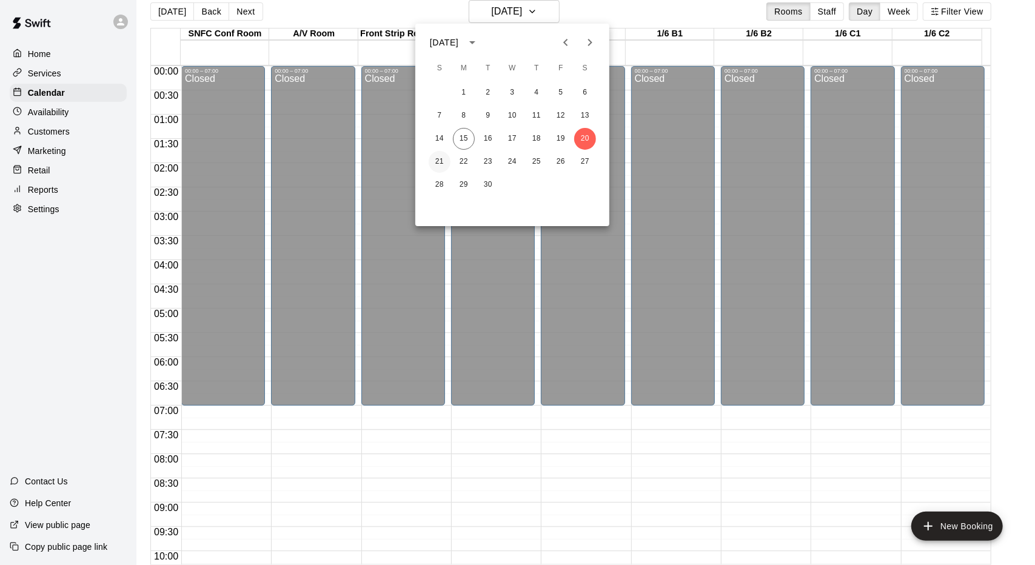  Describe the element at coordinates (488, 185) in the screenshot. I see `button: 30` at that location.